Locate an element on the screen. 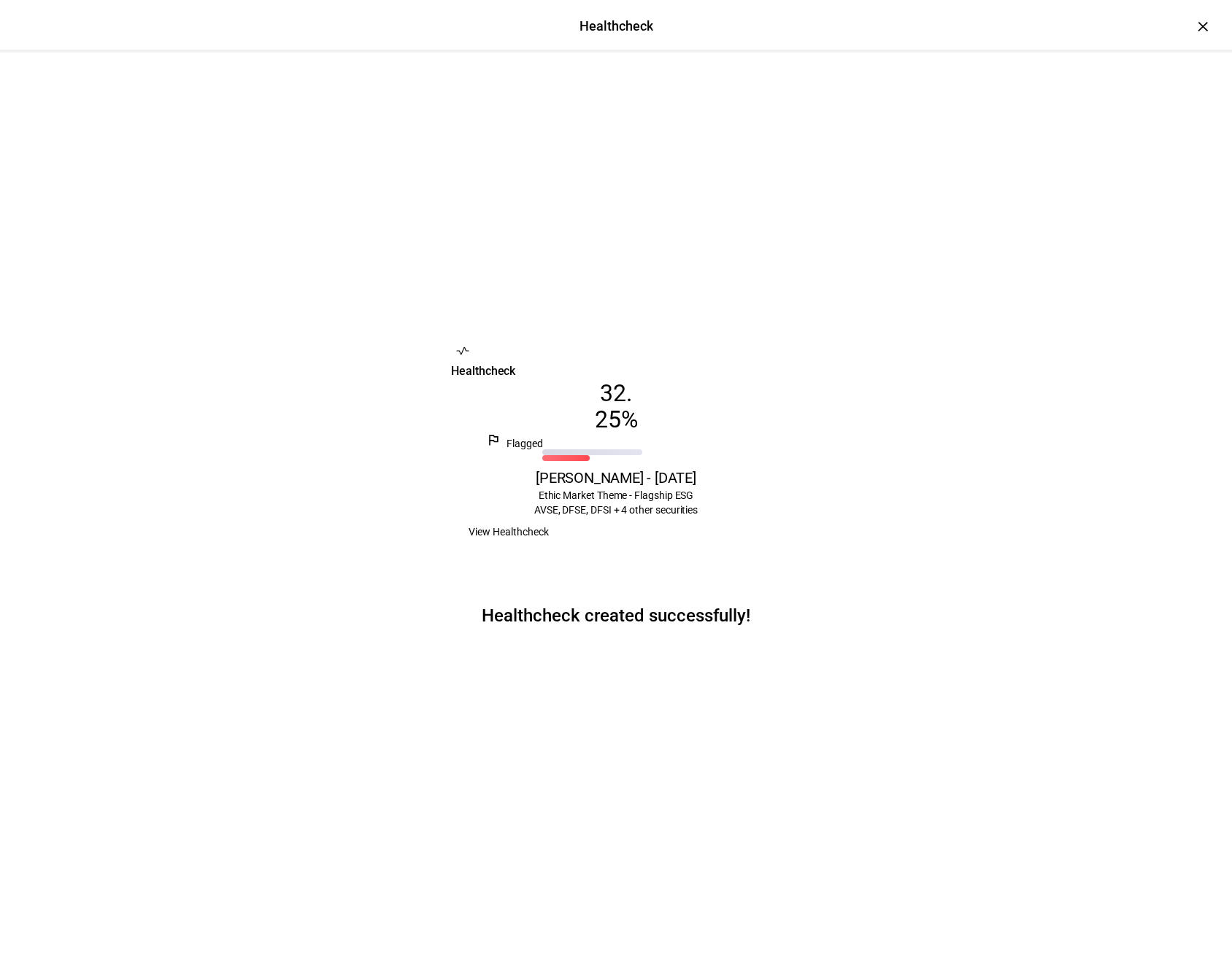  button: View Healthcheck is located at coordinates (509, 531).